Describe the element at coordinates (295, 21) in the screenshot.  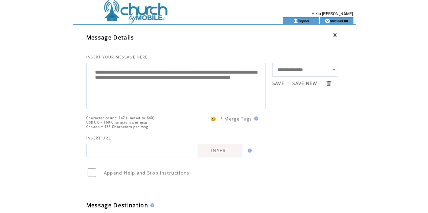
I see `img: account_icon.gif` at that location.